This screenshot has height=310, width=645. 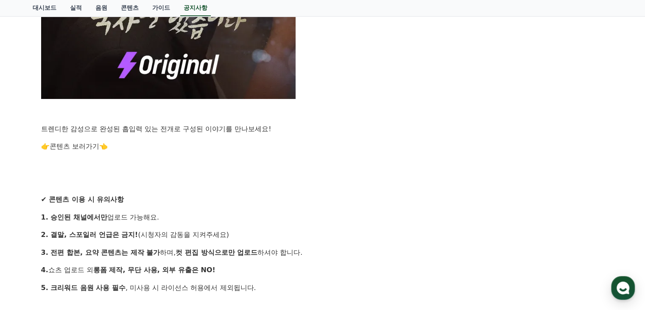 I want to click on p: , 미사용 시 라이선스 허용에서 제외됩니다., so click(x=323, y=288).